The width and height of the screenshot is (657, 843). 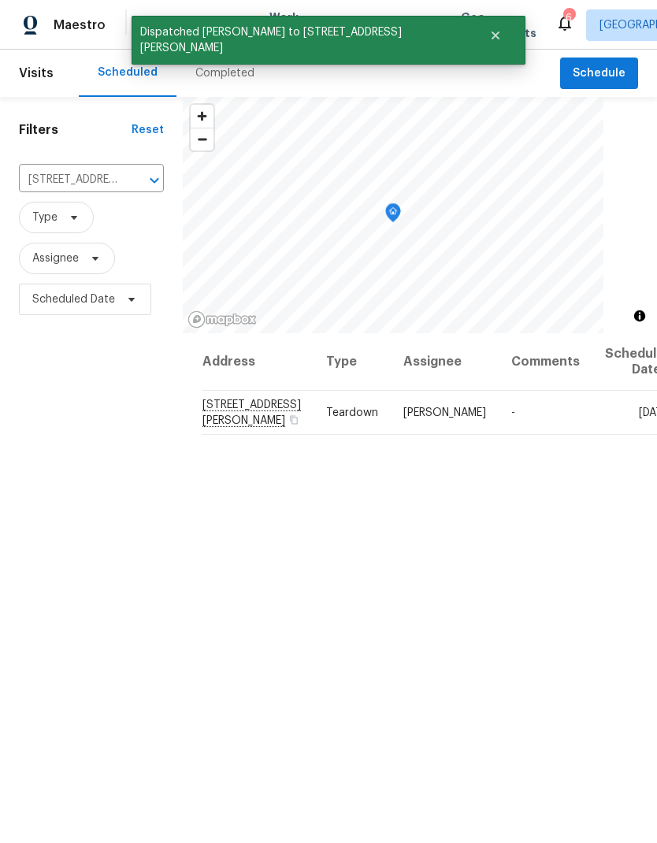 I want to click on input: Search for an address..., so click(x=69, y=180).